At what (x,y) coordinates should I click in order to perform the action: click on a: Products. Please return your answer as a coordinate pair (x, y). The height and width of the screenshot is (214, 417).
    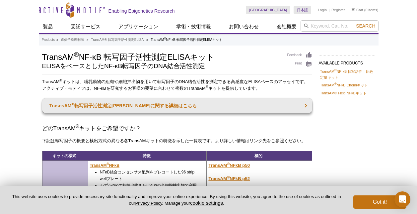
    Looking at the image, I should click on (48, 40).